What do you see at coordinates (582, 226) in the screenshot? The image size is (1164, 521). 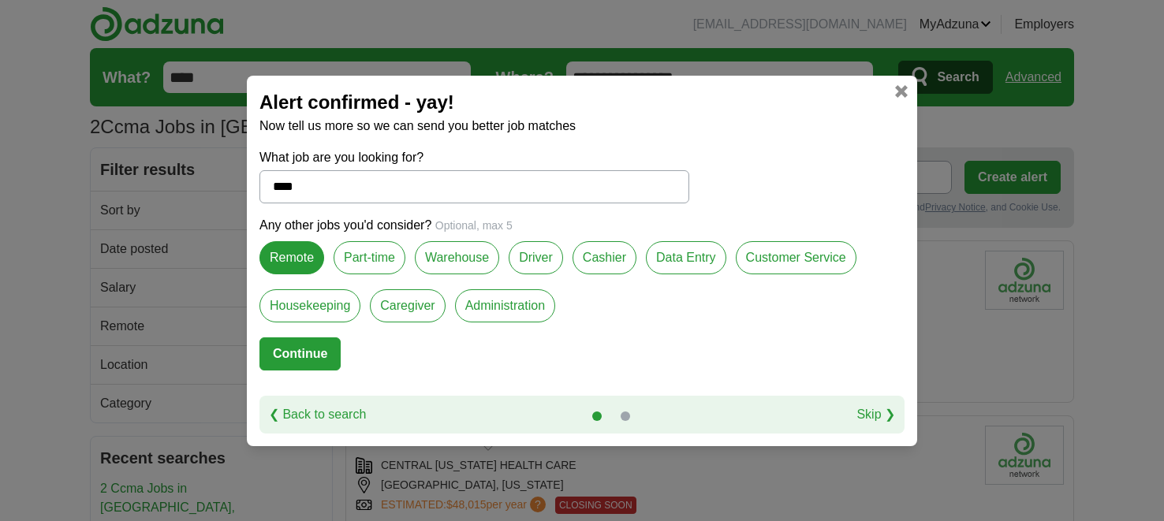 I see `p: Any other jobs you'd consider?` at bounding box center [582, 226].